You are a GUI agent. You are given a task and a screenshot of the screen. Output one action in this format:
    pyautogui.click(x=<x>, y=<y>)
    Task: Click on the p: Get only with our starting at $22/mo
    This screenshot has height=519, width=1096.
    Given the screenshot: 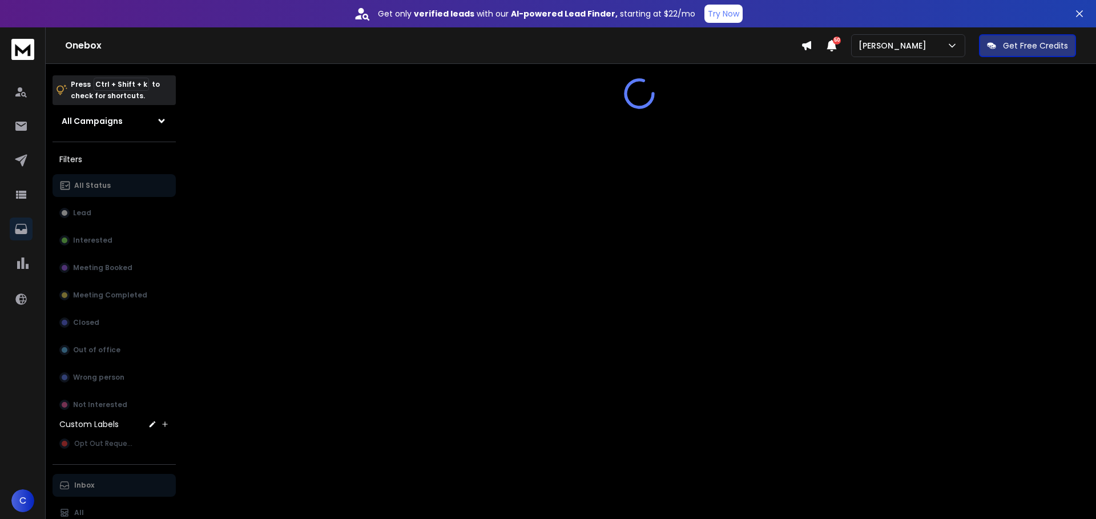 What is the action you would take?
    pyautogui.click(x=537, y=14)
    